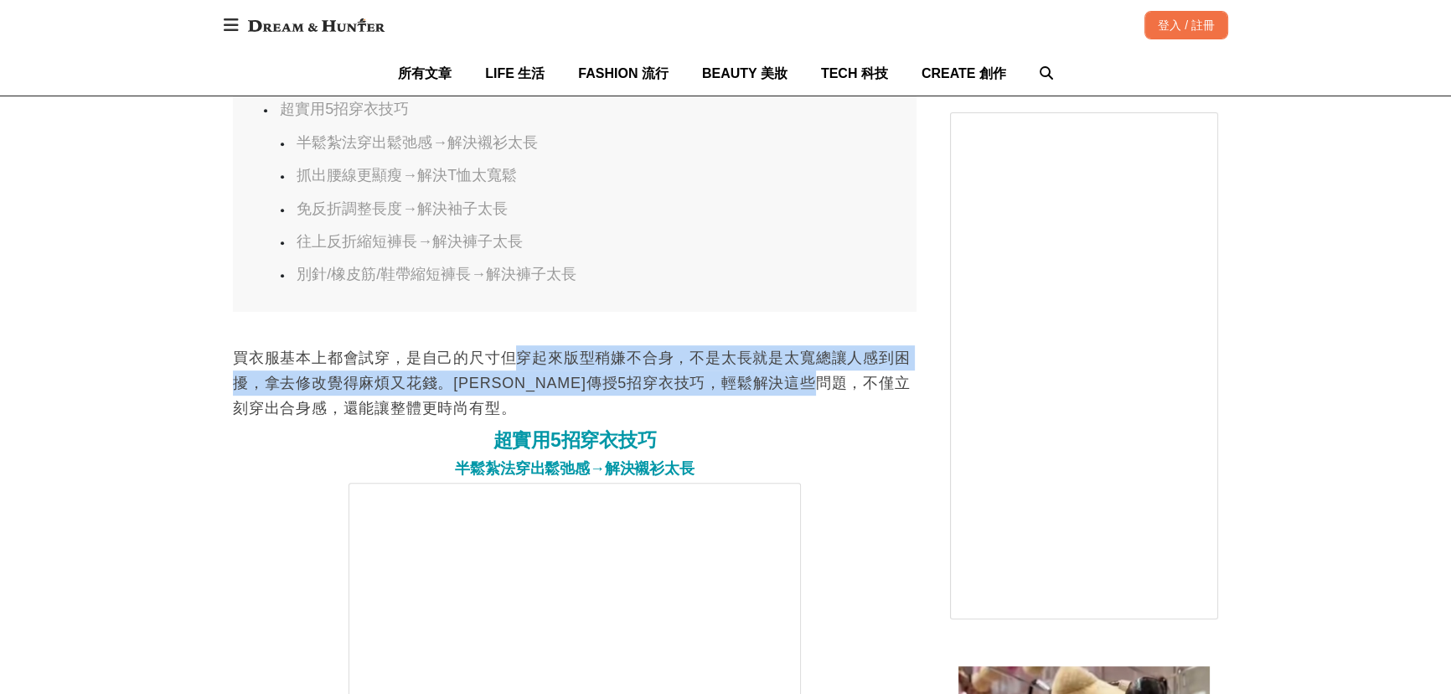  What do you see at coordinates (745, 73) in the screenshot?
I see `span: BEAUTY 美妝` at bounding box center [745, 73].